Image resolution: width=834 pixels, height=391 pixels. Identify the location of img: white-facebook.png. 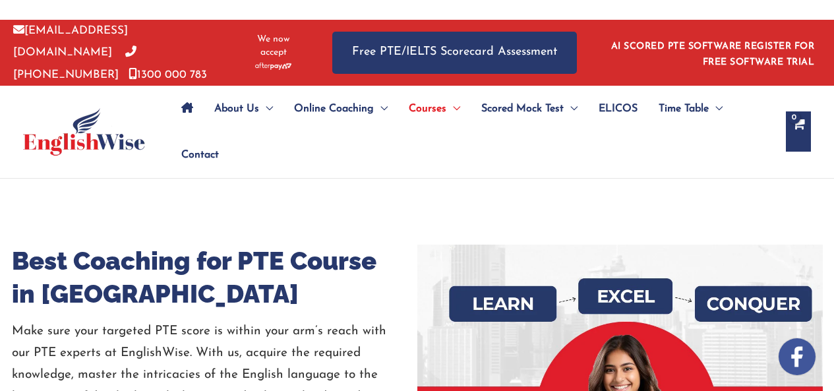
(797, 357).